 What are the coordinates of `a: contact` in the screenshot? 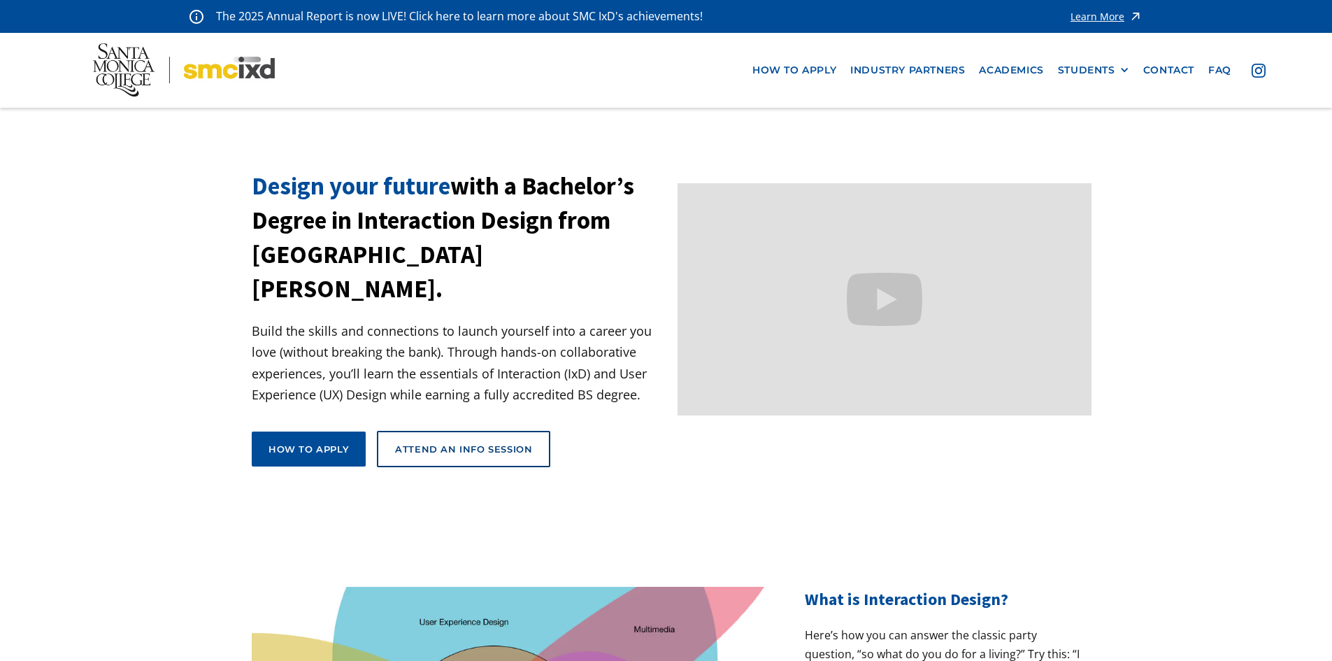 It's located at (1168, 70).